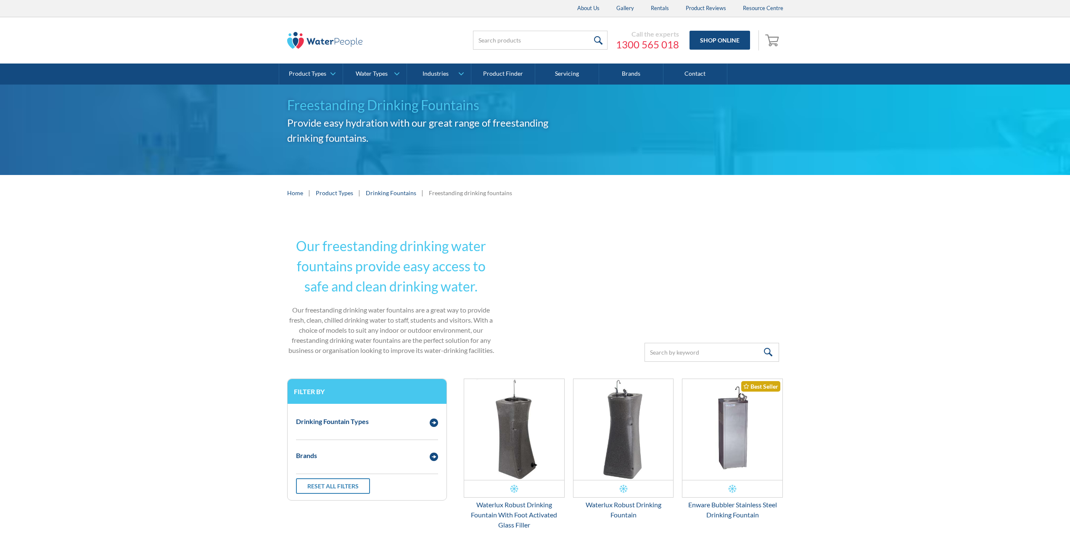  What do you see at coordinates (624, 510) in the screenshot?
I see `div: Waterlux Robust Drinking Fountain` at bounding box center [624, 510].